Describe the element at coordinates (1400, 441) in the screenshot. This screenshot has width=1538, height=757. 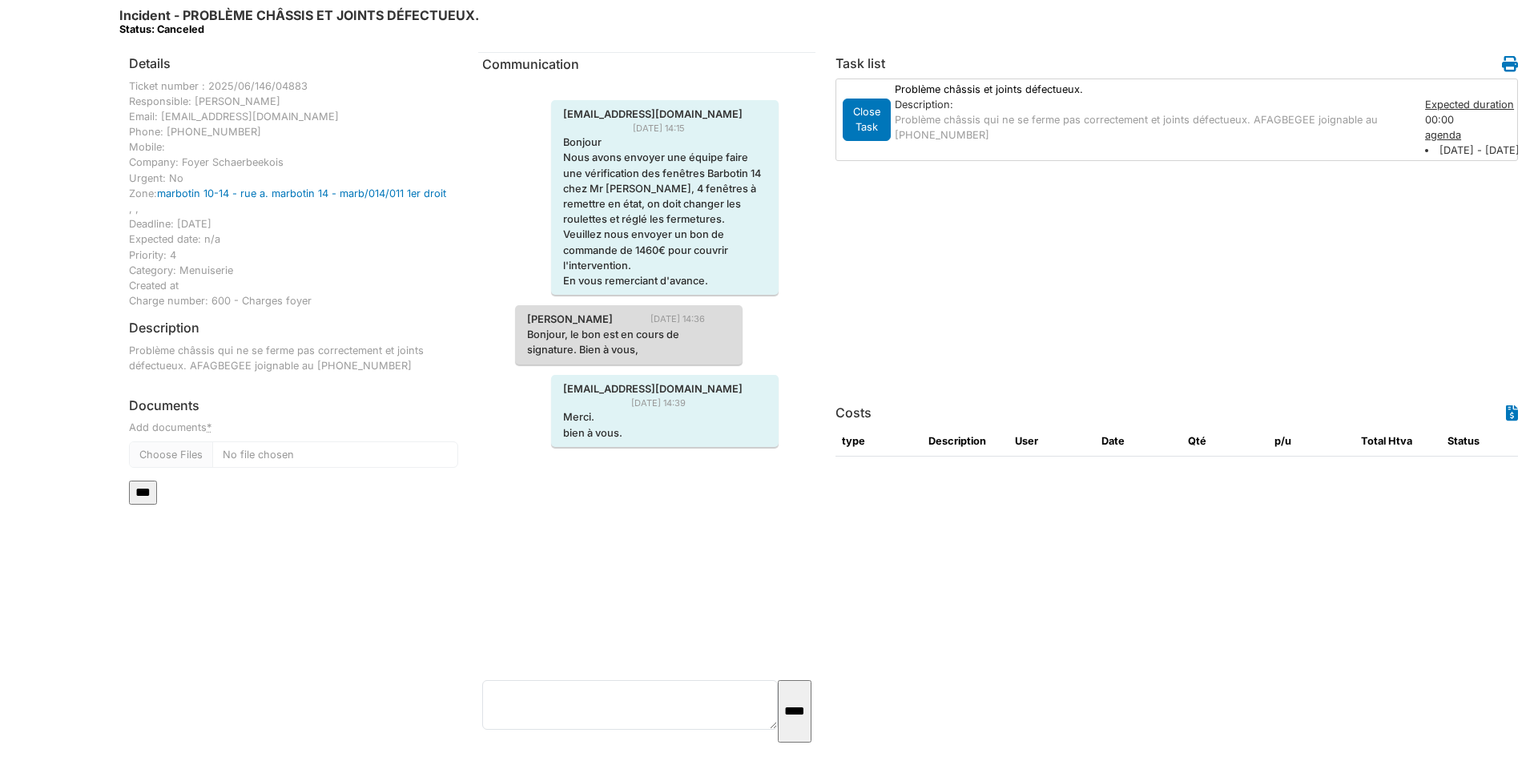
I see `span: translation missing: en.HTVA` at that location.